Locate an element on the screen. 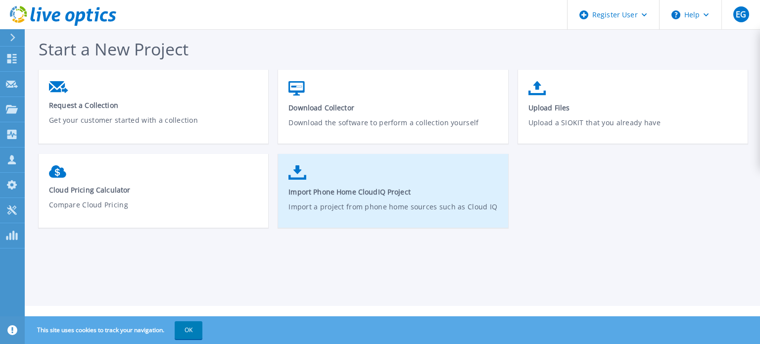 The height and width of the screenshot is (344, 760). p: Upload a SIOKIT that you already have is located at coordinates (633, 129).